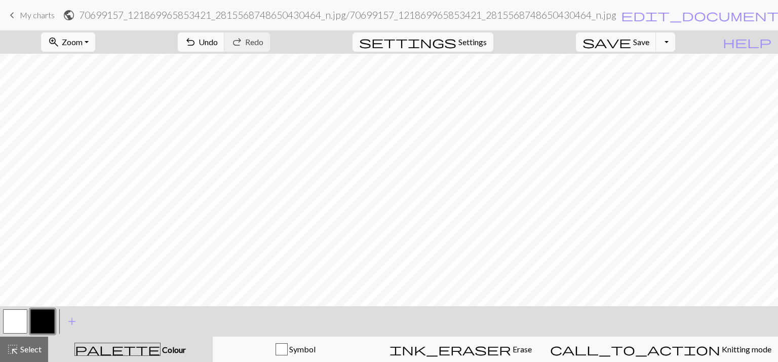  What do you see at coordinates (301, 349) in the screenshot?
I see `span: Symbol` at bounding box center [301, 349].